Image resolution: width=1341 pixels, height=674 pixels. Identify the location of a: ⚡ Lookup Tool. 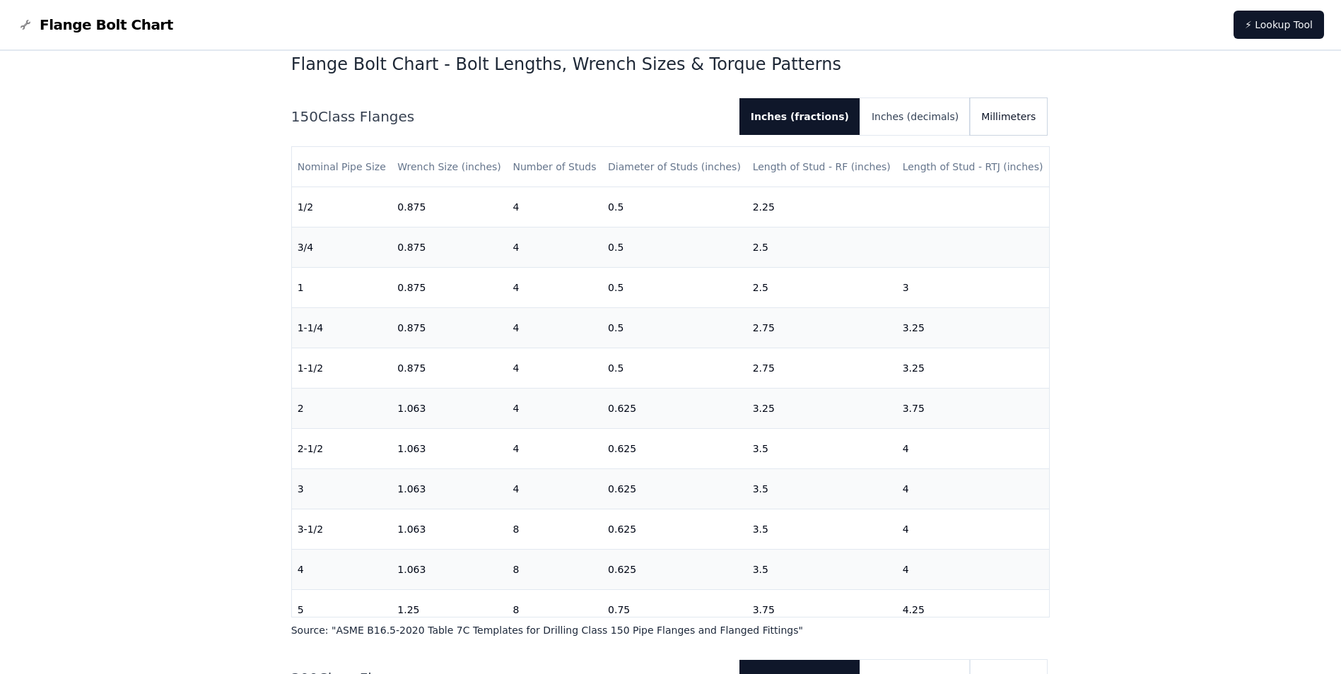
(1278, 25).